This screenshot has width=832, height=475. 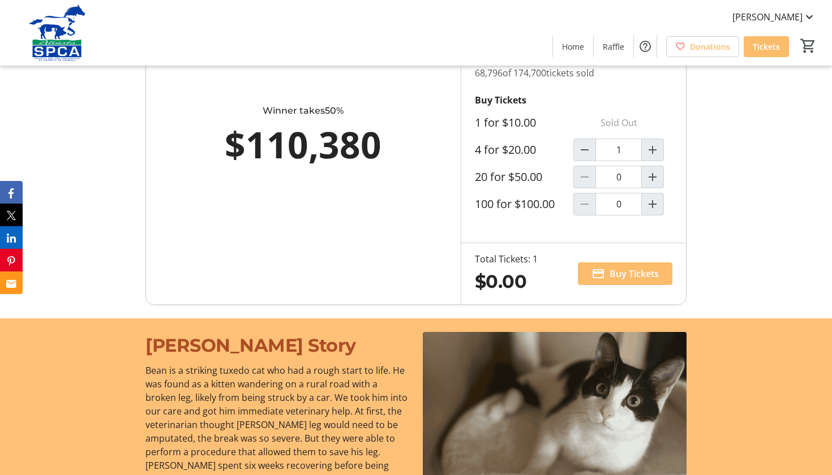 I want to click on button: Cart, so click(x=808, y=46).